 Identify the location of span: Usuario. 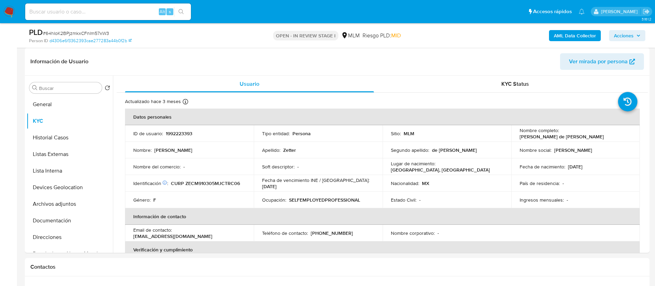
(249, 84).